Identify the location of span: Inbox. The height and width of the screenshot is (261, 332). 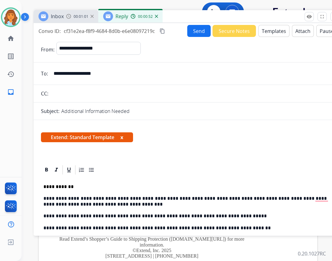
(57, 16).